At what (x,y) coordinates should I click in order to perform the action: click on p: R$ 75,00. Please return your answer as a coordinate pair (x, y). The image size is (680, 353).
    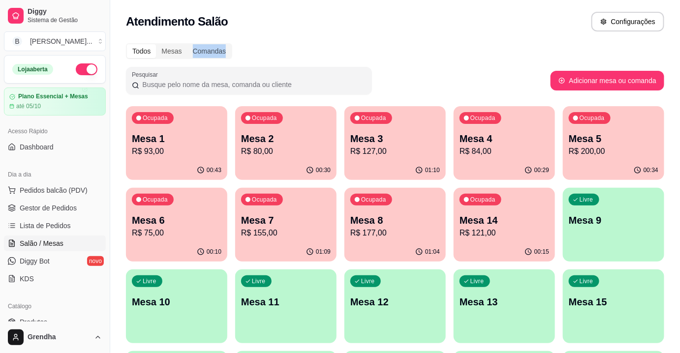
    Looking at the image, I should click on (177, 233).